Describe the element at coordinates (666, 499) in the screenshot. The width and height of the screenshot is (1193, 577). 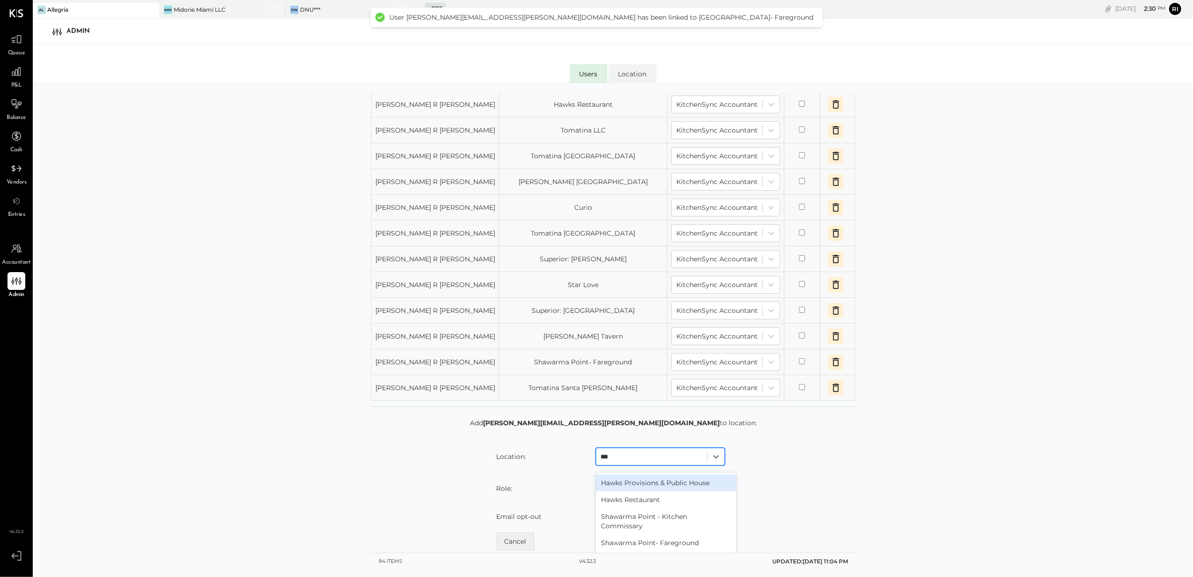
I see `div: Hawks Restaurant` at that location.